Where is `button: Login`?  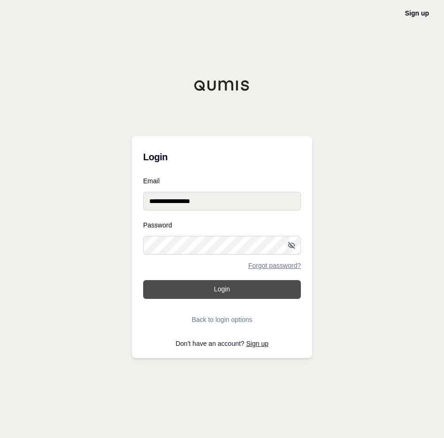
button: Login is located at coordinates (222, 289).